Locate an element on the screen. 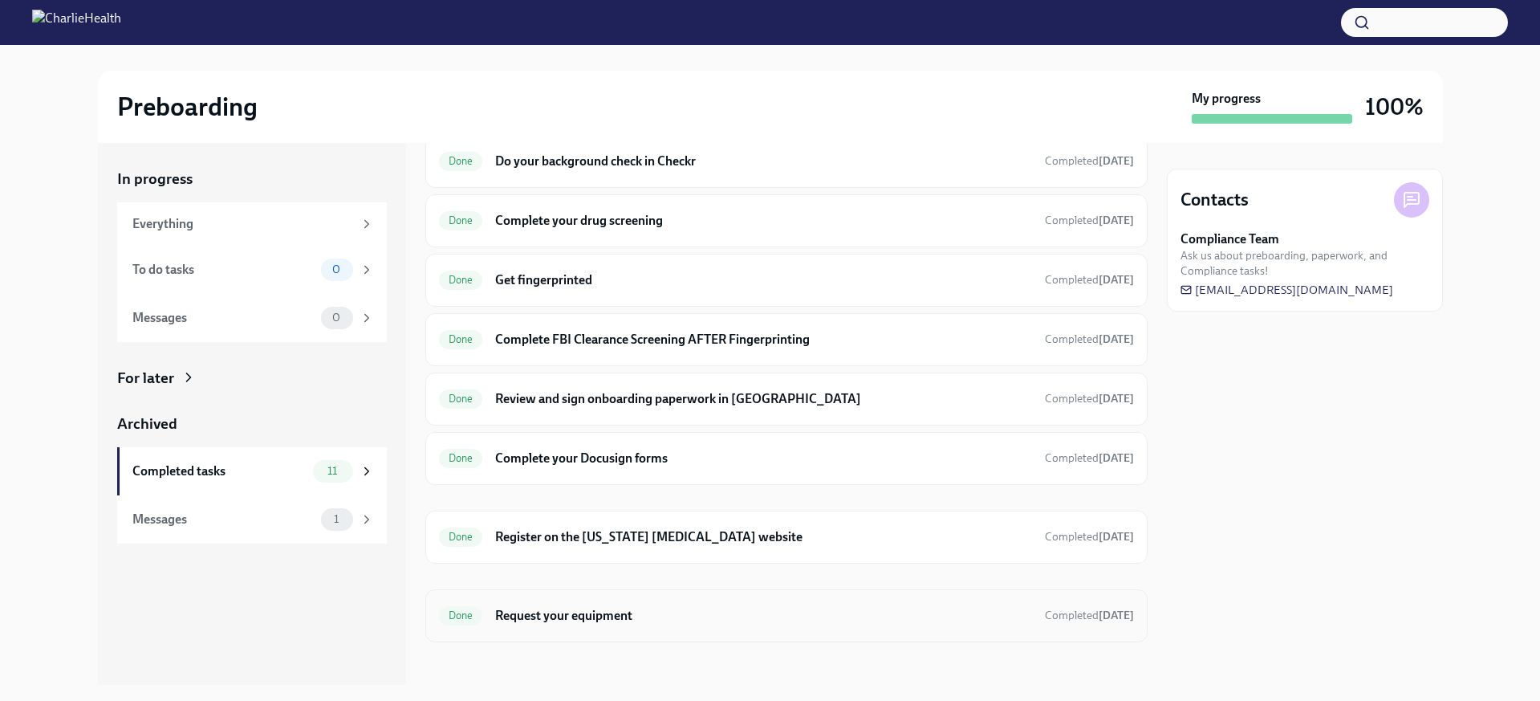 Image resolution: width=1540 pixels, height=701 pixels. span: 11 is located at coordinates (332, 470).